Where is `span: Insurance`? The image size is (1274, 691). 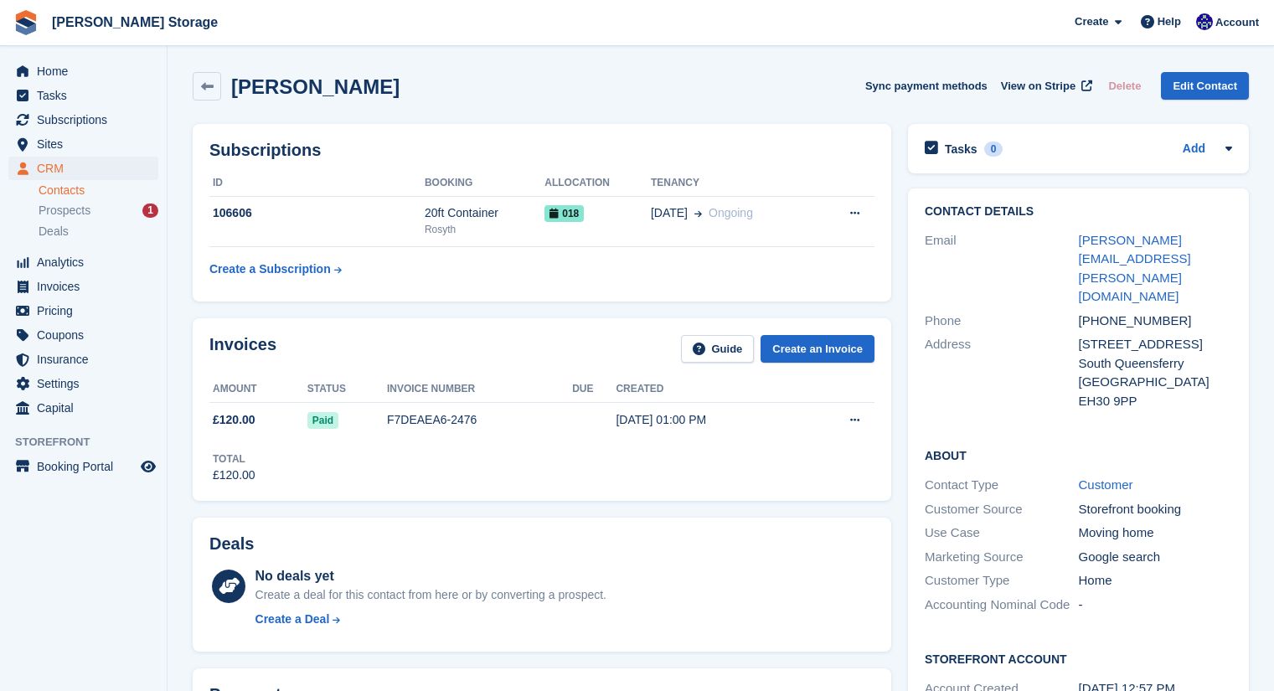
span: Insurance is located at coordinates (87, 359).